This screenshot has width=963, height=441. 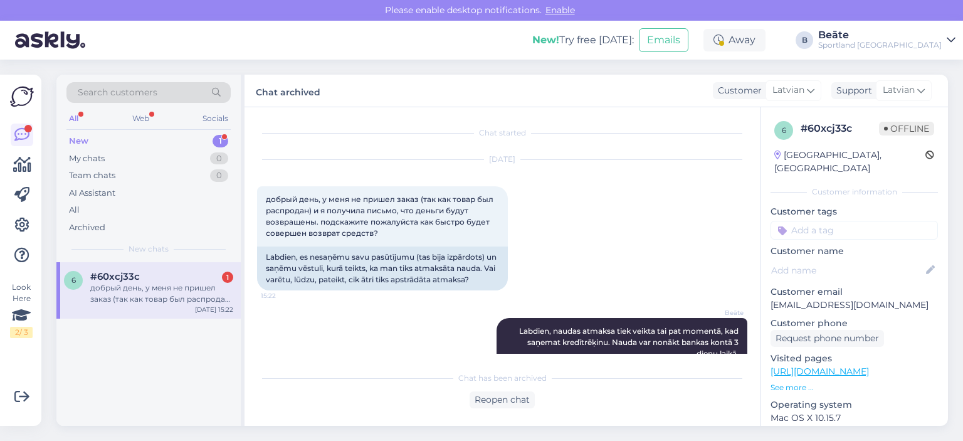 What do you see at coordinates (545, 39) in the screenshot?
I see `b: New!` at bounding box center [545, 39].